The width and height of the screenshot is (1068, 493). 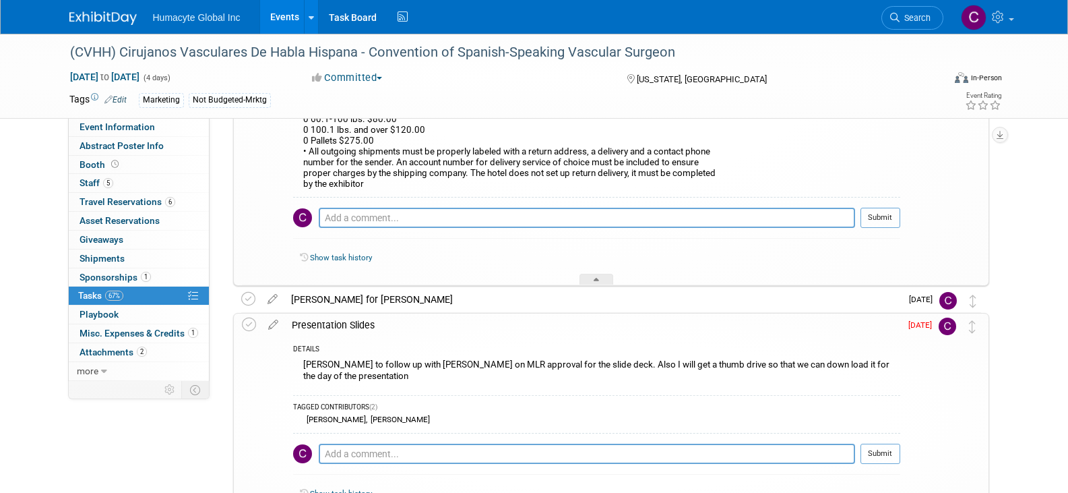 I want to click on div: Presentation Slides, so click(x=593, y=325).